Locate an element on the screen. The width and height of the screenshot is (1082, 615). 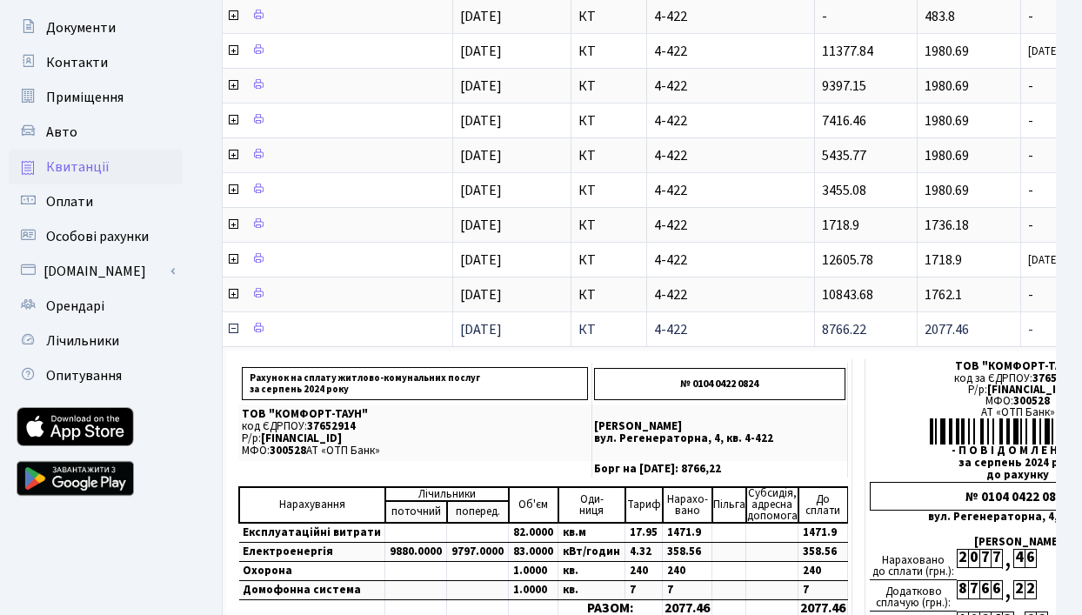
span: 7416.46 is located at coordinates (843, 121).